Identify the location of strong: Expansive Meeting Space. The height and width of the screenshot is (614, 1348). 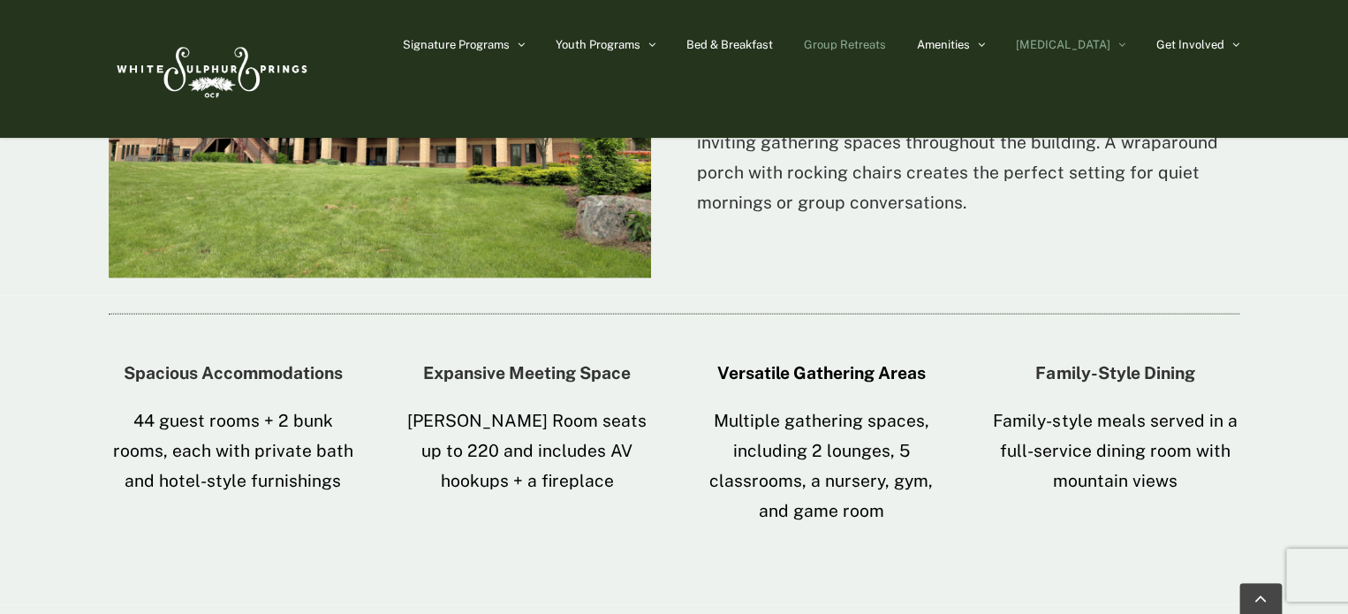
(527, 373).